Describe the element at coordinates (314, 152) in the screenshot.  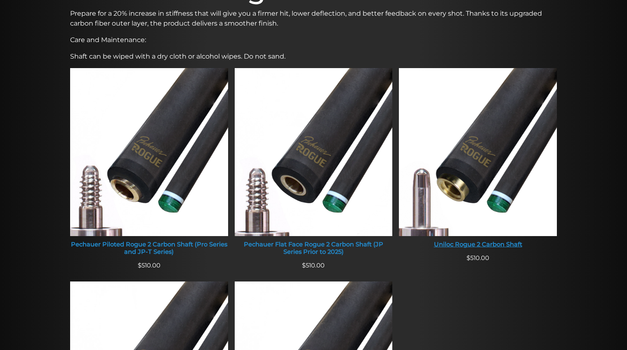
I see `img: Pechauer Flat Face Rogue 2 Carbon Shaft (JP Series Prior to 2025)` at that location.